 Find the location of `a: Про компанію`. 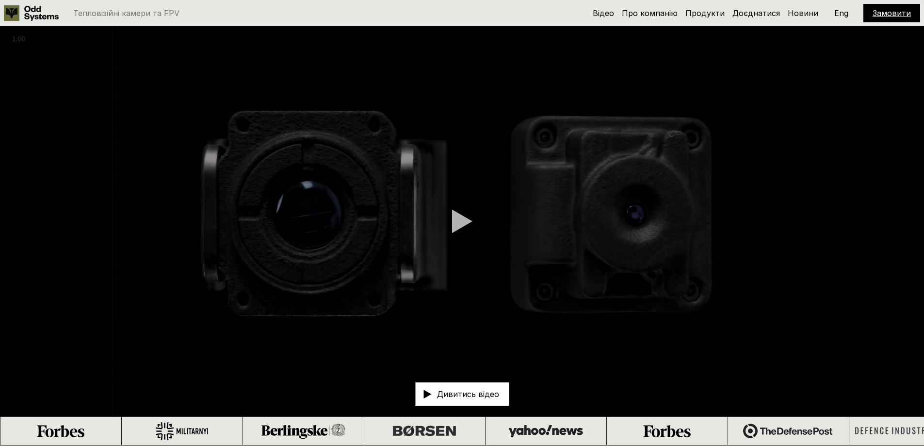

a: Про компанію is located at coordinates (649, 13).